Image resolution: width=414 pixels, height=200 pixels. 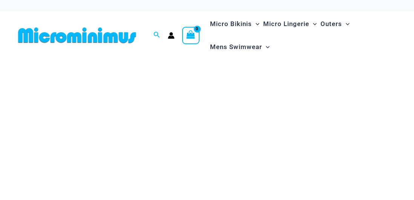 What do you see at coordinates (287, 24) in the screenshot?
I see `span: Micro Lingerie` at bounding box center [287, 24].